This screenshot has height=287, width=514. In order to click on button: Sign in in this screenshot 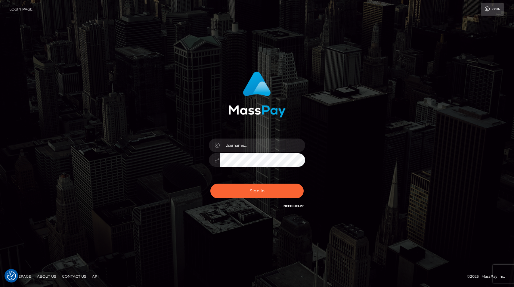, I will do `click(257, 191)`.